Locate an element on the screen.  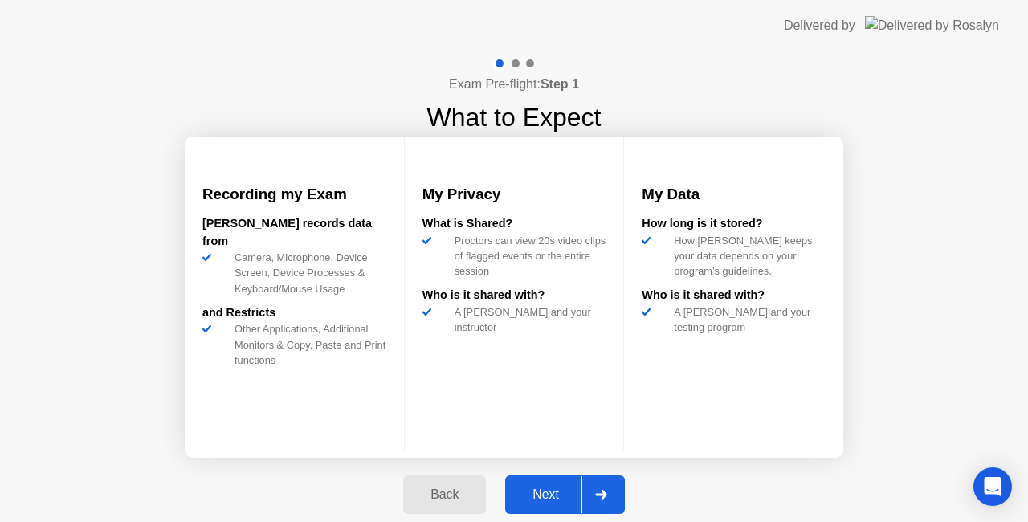
button: Back is located at coordinates (444, 495).